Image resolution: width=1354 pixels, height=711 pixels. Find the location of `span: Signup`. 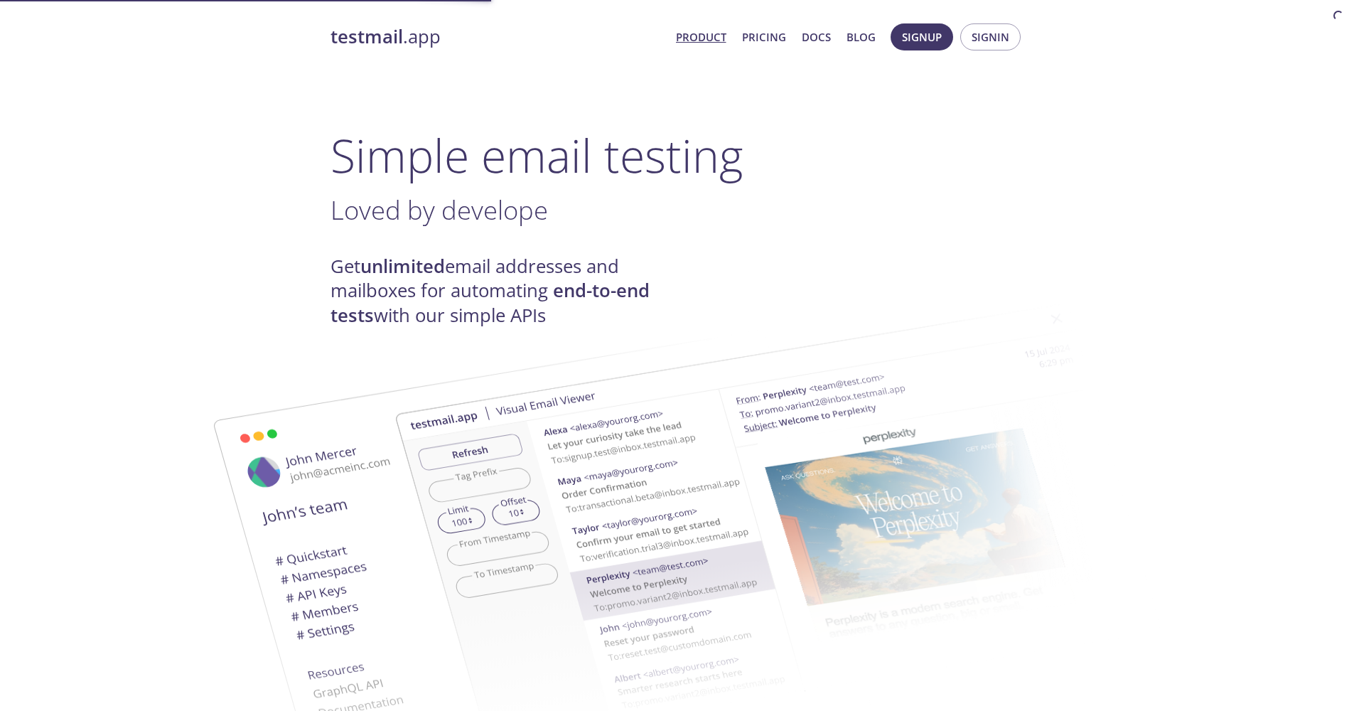

span: Signup is located at coordinates (922, 37).